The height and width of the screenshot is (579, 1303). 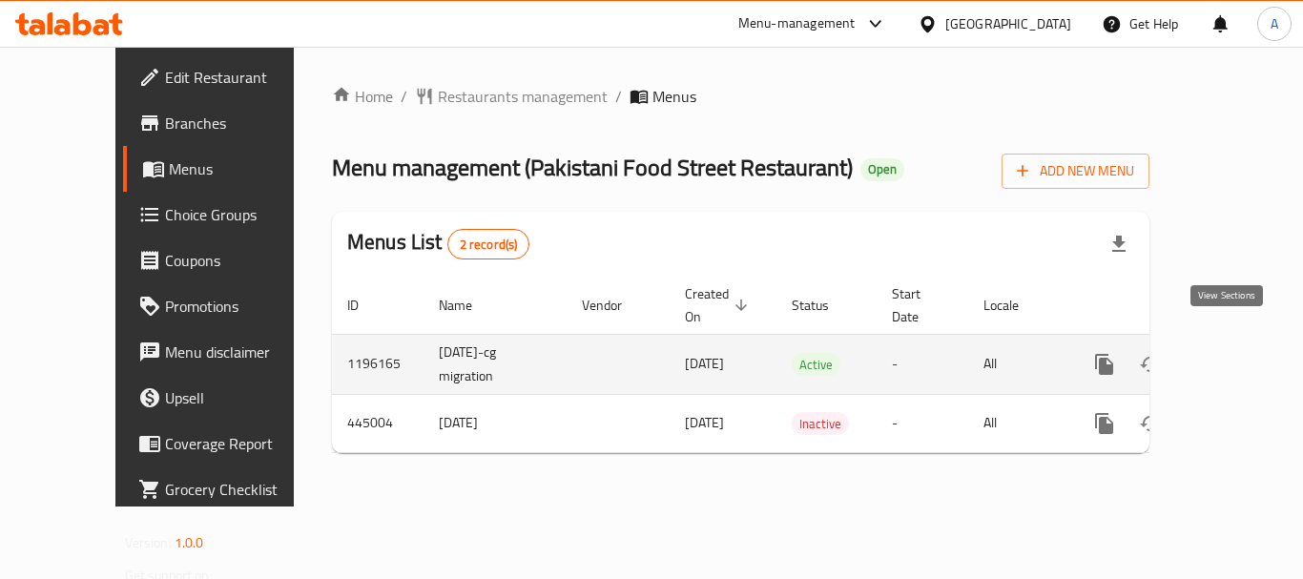 What do you see at coordinates (228, 260) in the screenshot?
I see `a: Coupons` at bounding box center [228, 260].